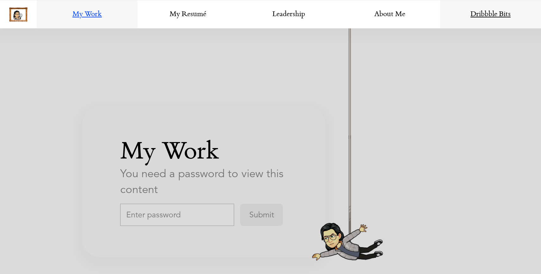 The height and width of the screenshot is (274, 541). Describe the element at coordinates (389, 15) in the screenshot. I see `a: About Me` at that location.